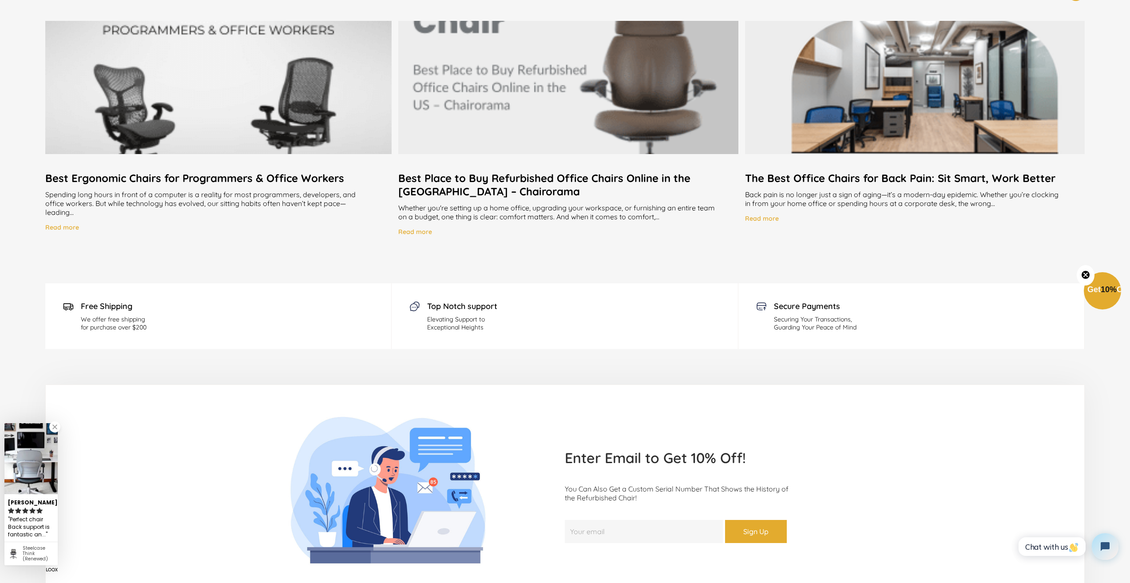 The height and width of the screenshot is (583, 1130). Describe the element at coordinates (40, 21) in the screenshot. I see `span: Chat with us` at that location.